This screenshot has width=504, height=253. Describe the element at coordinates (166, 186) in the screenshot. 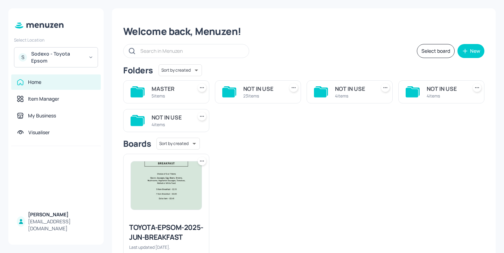

I see `img: 2025-06-27-1751038006872deozh5nb8ki.jpeg` at that location.